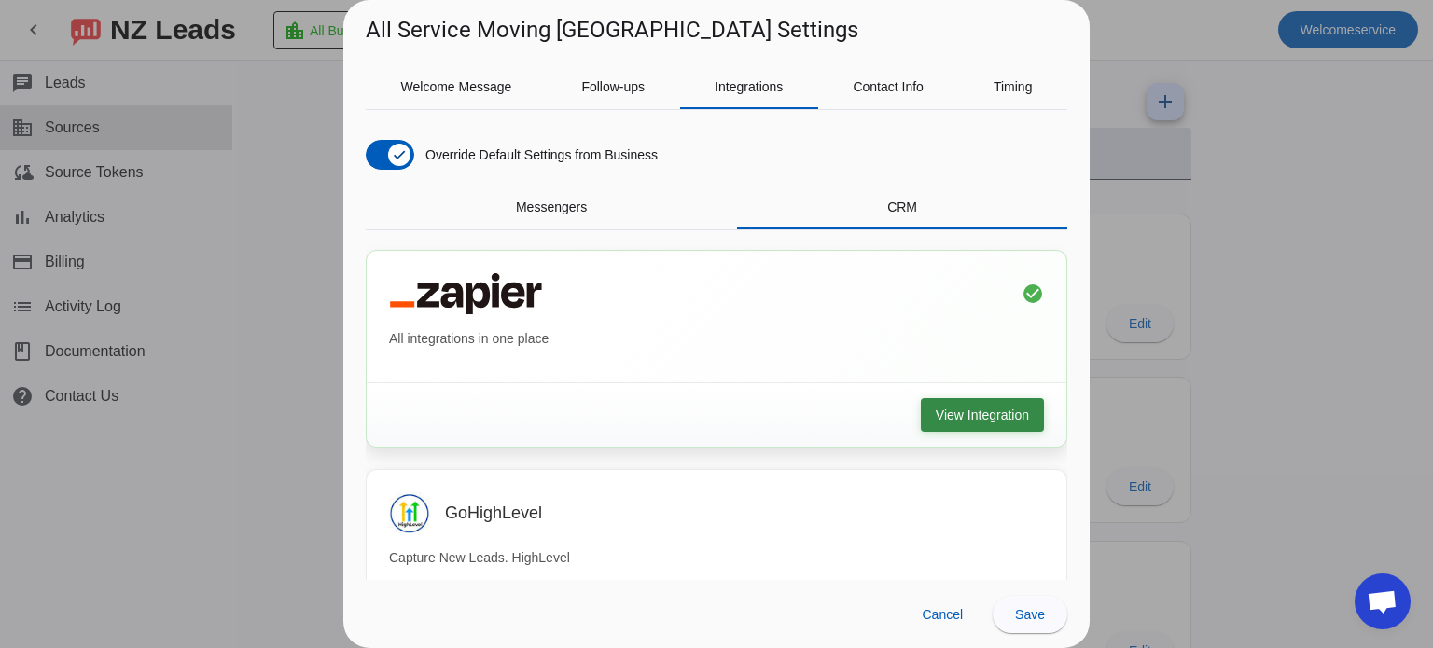 Image resolution: width=1433 pixels, height=648 pixels. What do you see at coordinates (902, 207) in the screenshot?
I see `span: CRM` at bounding box center [902, 207].